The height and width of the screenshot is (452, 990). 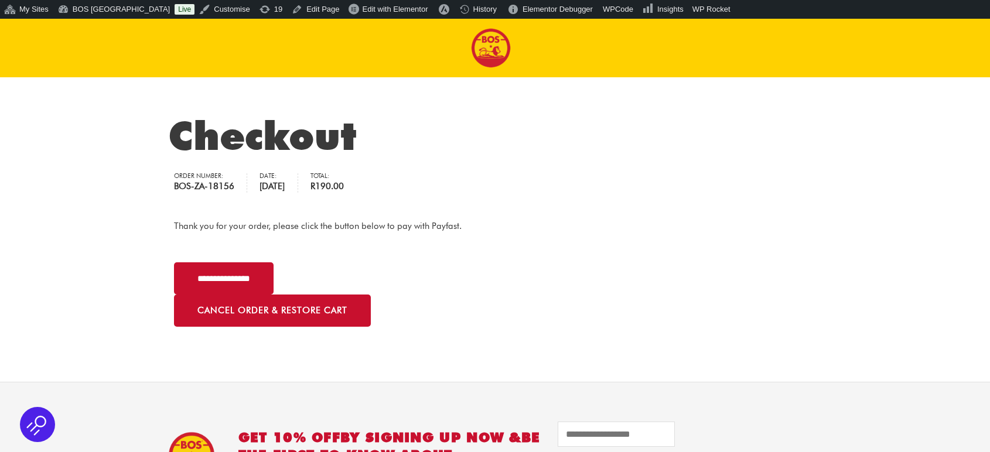 I want to click on span: 190.00, so click(x=327, y=186).